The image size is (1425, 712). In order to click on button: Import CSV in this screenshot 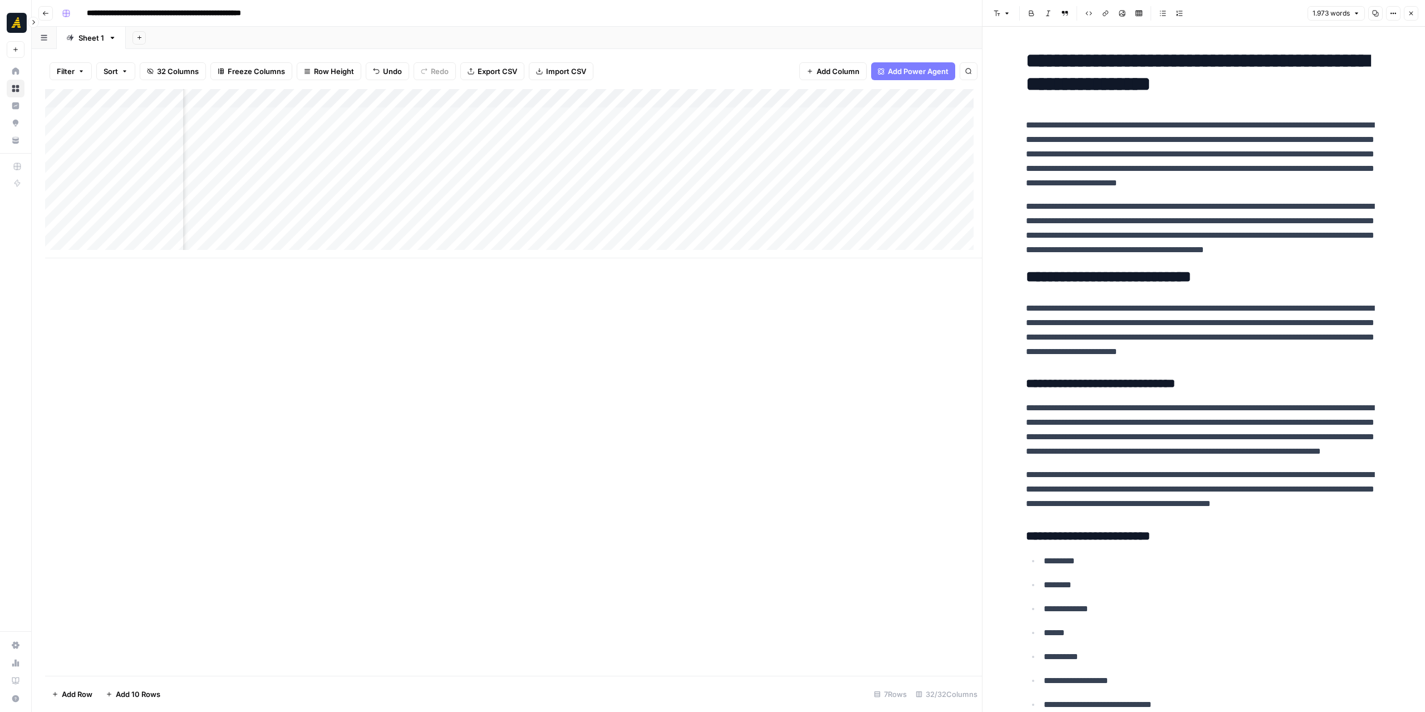, I will do `click(561, 71)`.